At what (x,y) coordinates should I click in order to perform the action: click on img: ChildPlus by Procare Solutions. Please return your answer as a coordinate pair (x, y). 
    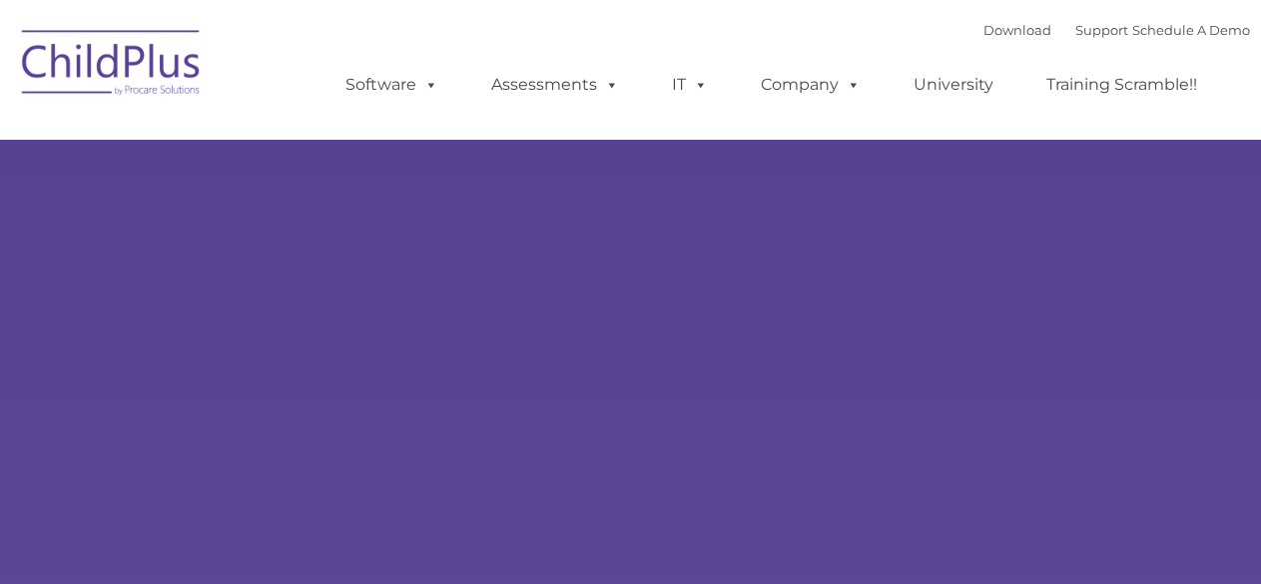
    Looking at the image, I should click on (112, 66).